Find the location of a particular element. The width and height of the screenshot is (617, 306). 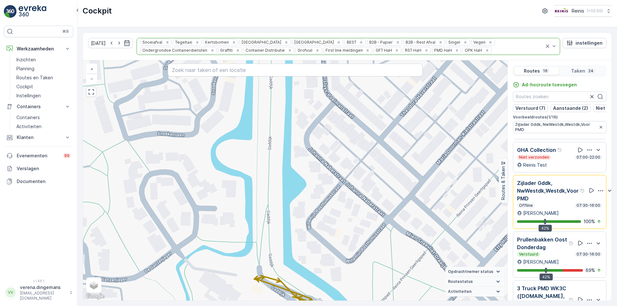

div: Remove PMD HaH is located at coordinates (457, 50).